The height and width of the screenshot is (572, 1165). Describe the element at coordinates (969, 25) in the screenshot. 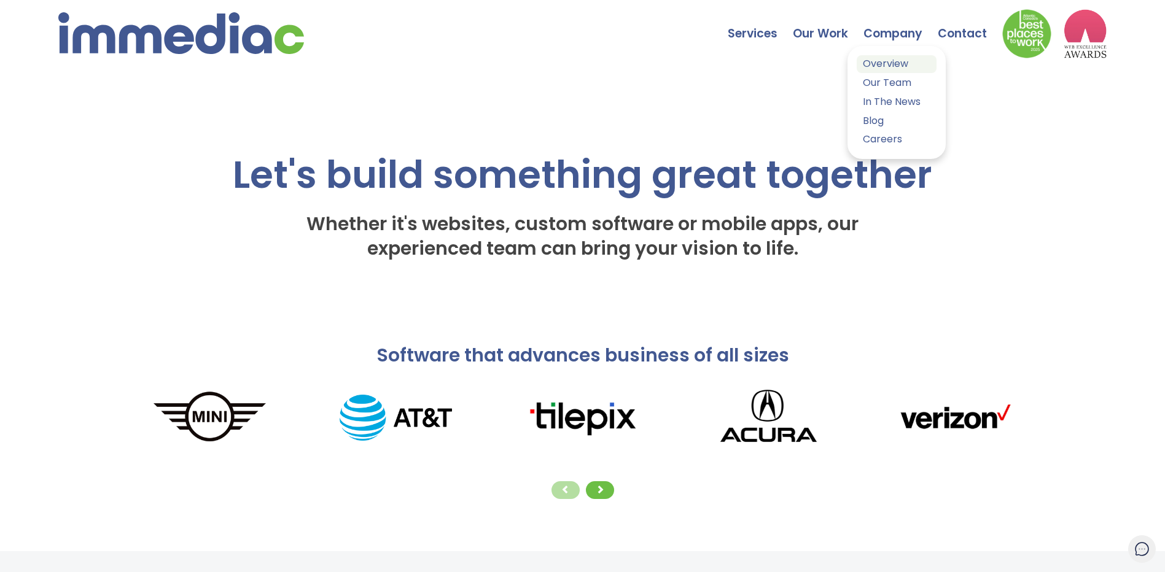

I see `a: Contact` at that location.